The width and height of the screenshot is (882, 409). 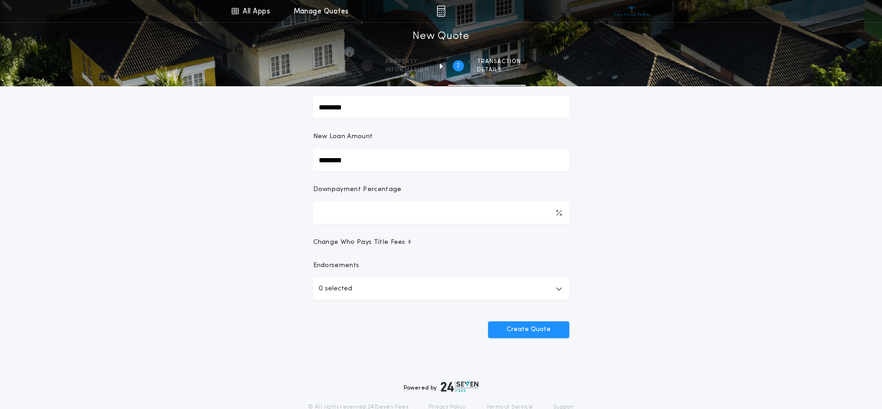 What do you see at coordinates (441, 37) in the screenshot?
I see `h1: New Quote` at bounding box center [441, 37].